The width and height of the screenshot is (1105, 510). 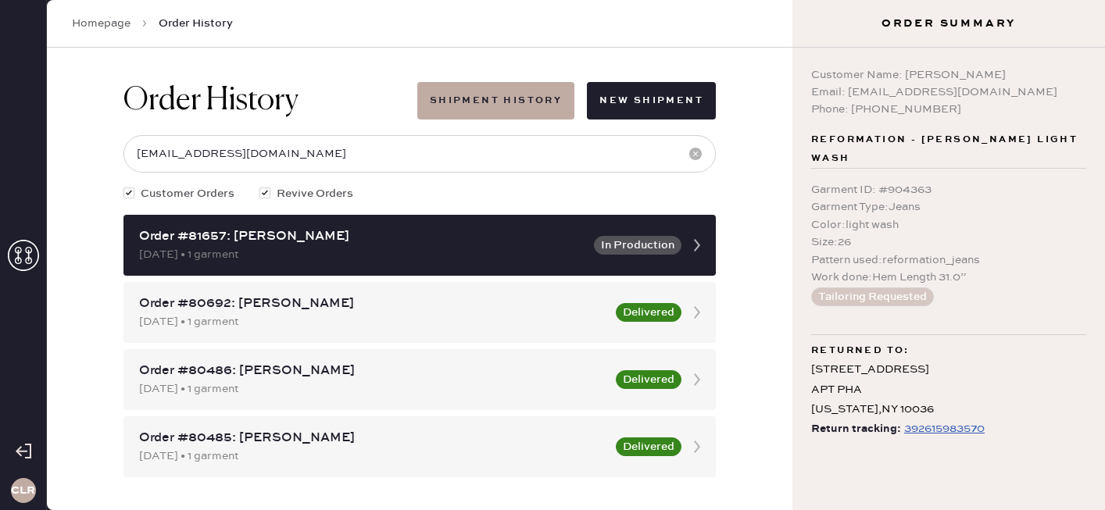 What do you see at coordinates (638, 245) in the screenshot?
I see `button: In Production` at bounding box center [638, 245].